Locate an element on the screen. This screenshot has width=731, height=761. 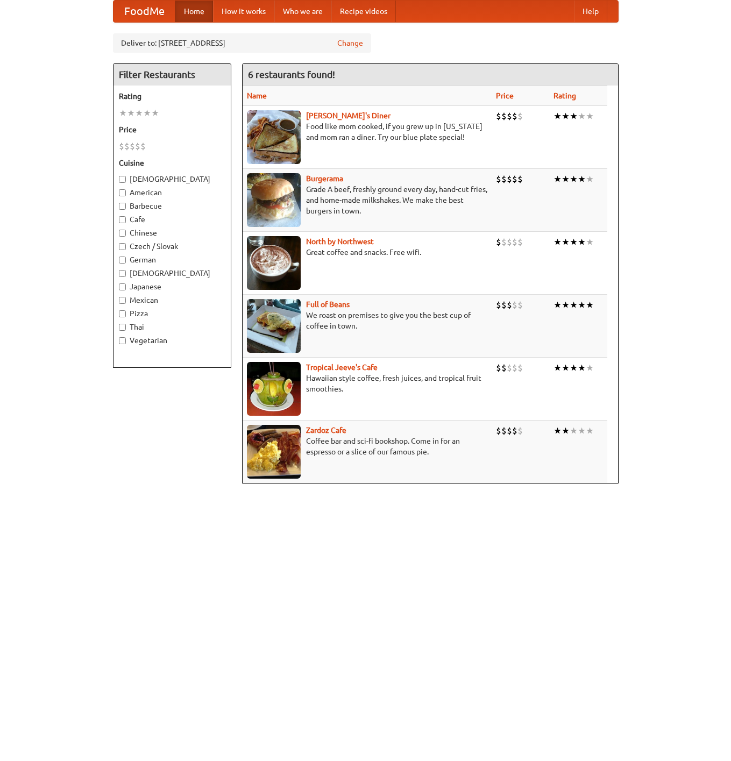
a: North by Northwest is located at coordinates (340, 241).